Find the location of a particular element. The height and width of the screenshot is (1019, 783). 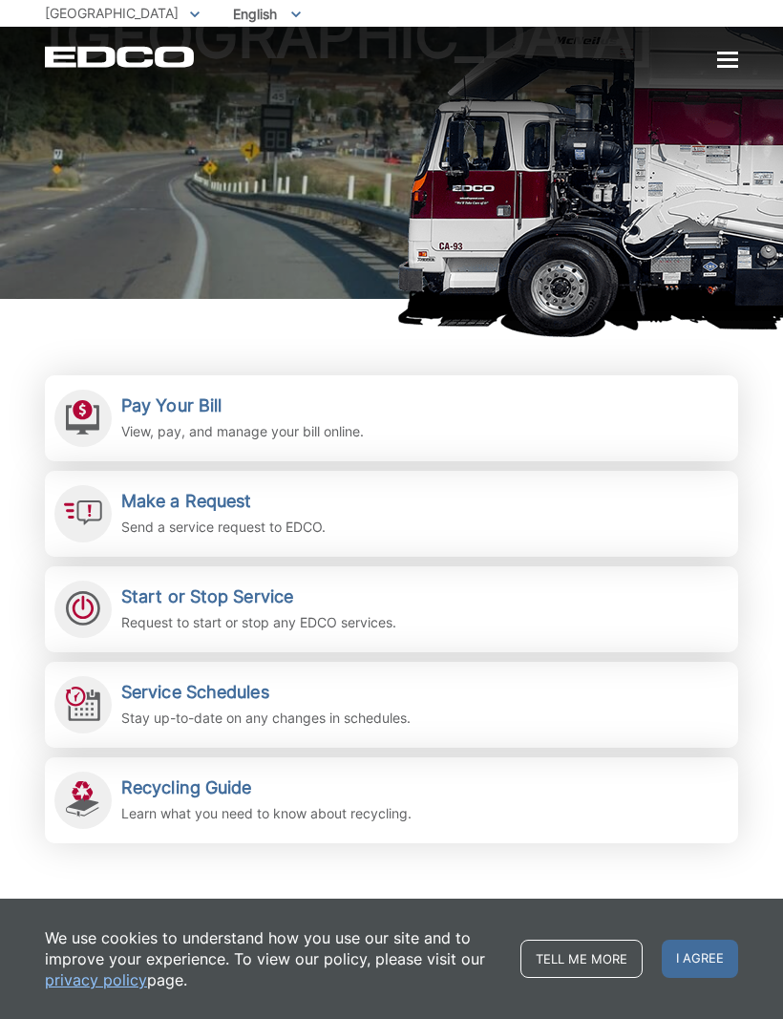

h2: Recycling Guide is located at coordinates (267, 788).